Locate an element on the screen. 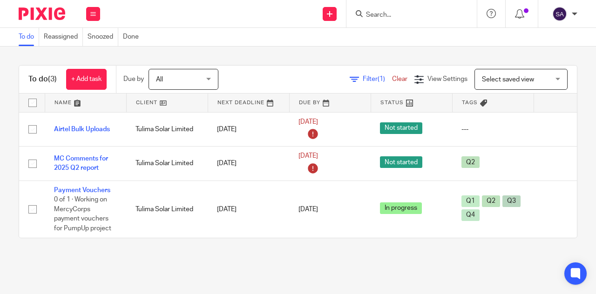 The image size is (596, 294). a: MC Comments for 2025 Q2 report is located at coordinates (81, 164).